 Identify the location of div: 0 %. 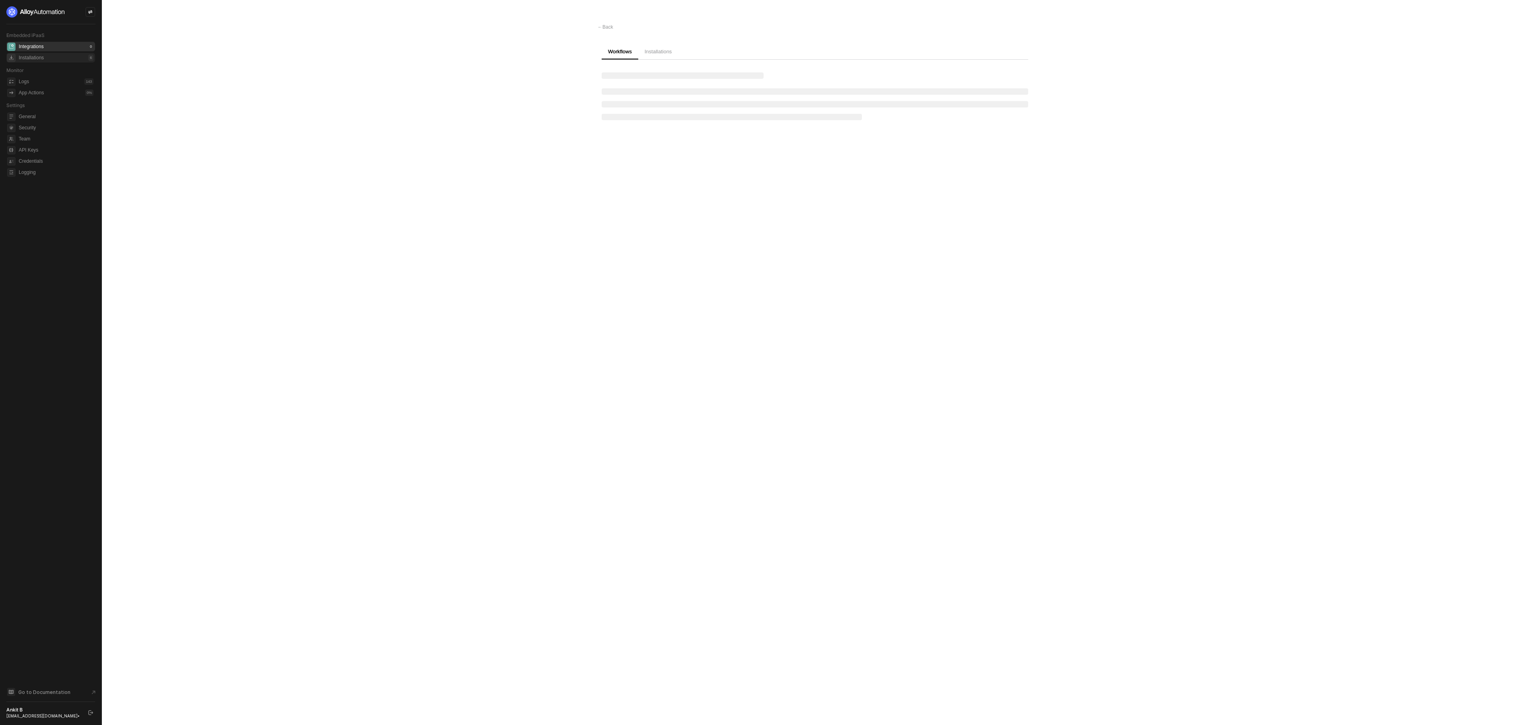
(89, 93).